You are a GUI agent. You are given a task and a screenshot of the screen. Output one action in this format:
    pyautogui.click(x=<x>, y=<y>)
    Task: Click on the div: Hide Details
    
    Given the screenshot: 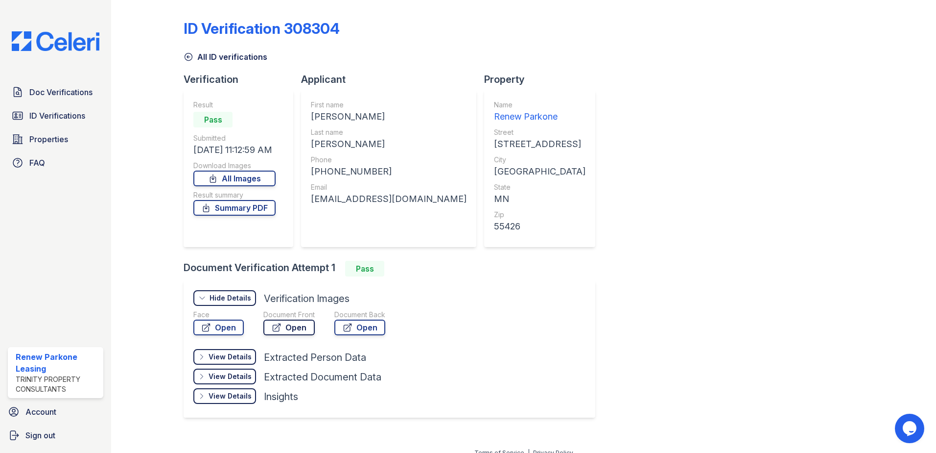 What is the action you would take?
    pyautogui.click(x=230, y=298)
    